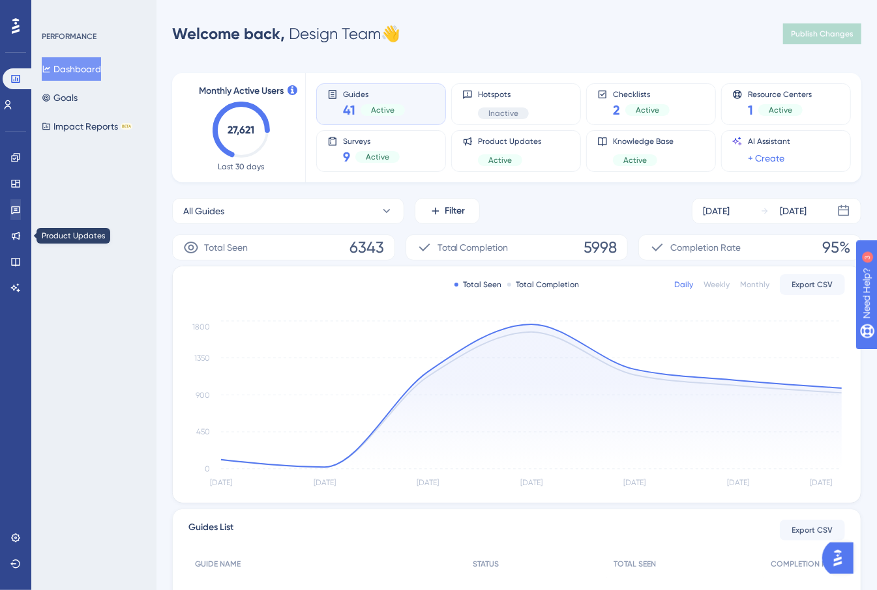 The width and height of the screenshot is (877, 590). Describe the element at coordinates (503, 94) in the screenshot. I see `span: Hotspots` at that location.